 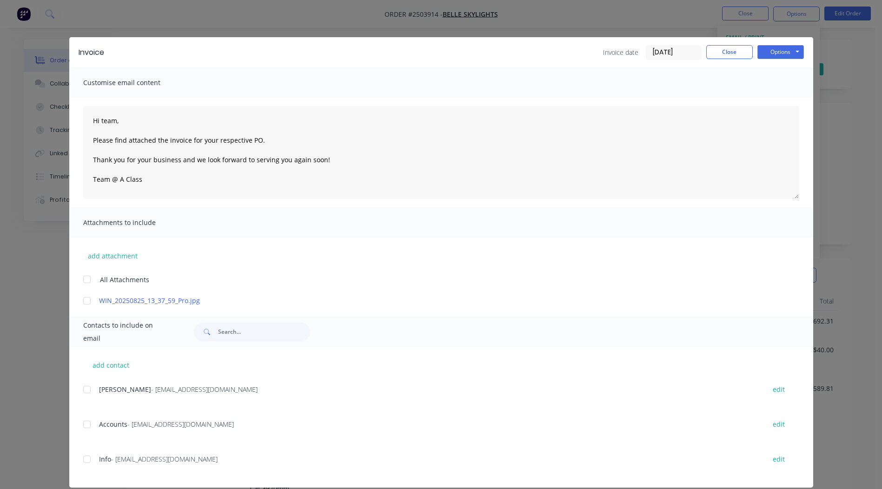 What do you see at coordinates (781, 52) in the screenshot?
I see `button: Options` at bounding box center [781, 52].